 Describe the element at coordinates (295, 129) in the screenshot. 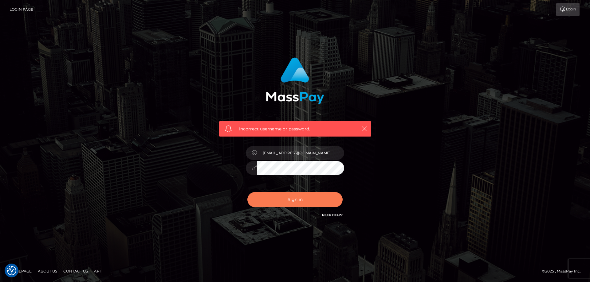

I see `span: Incorrect username or password.` at that location.